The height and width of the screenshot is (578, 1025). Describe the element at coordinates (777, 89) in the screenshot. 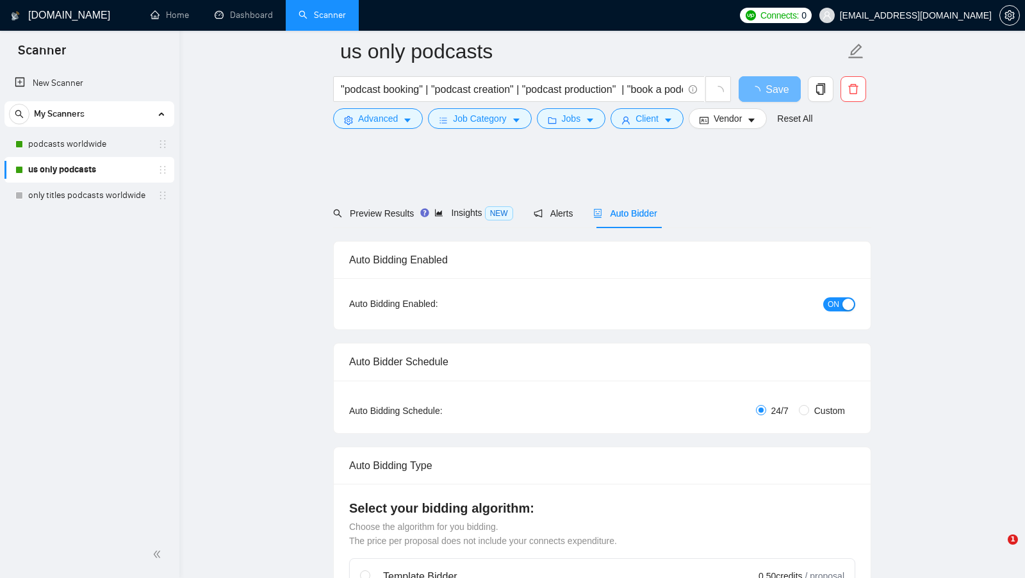

I see `span: Save` at that location.